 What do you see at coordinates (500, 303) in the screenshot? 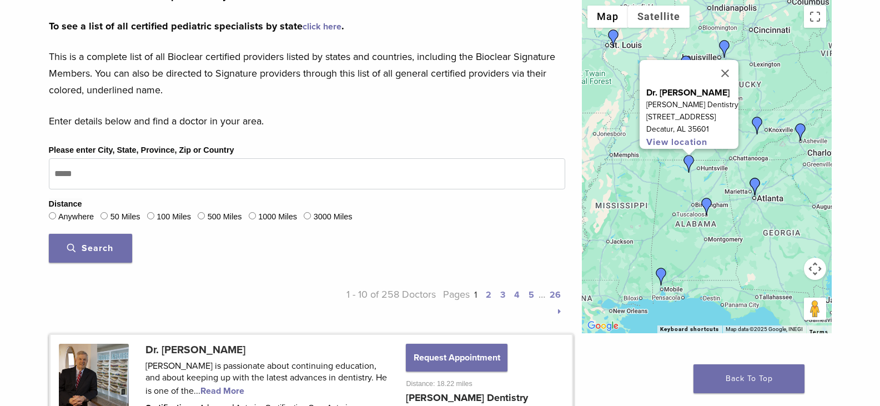
I see `p: Pages` at bounding box center [500, 303].